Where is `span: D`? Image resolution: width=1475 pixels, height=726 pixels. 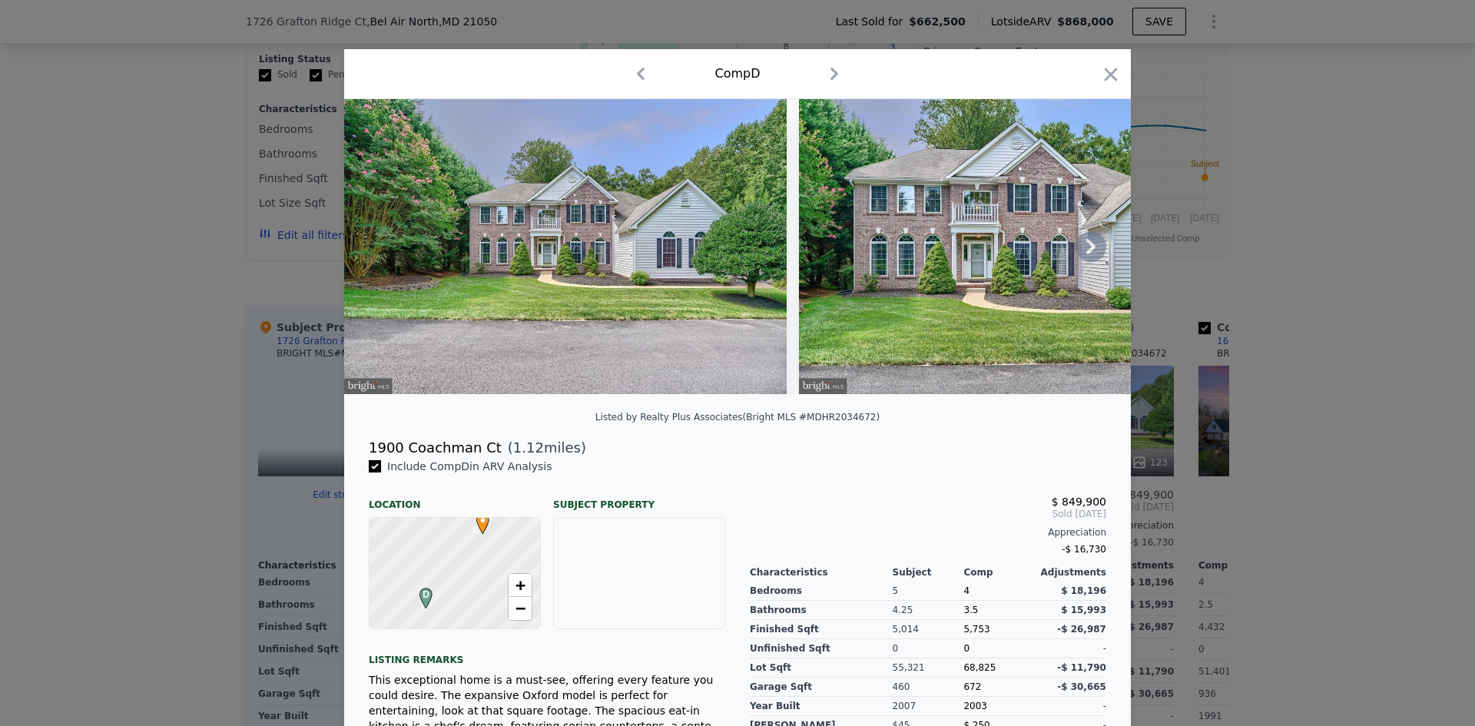
span: D is located at coordinates (425, 594).